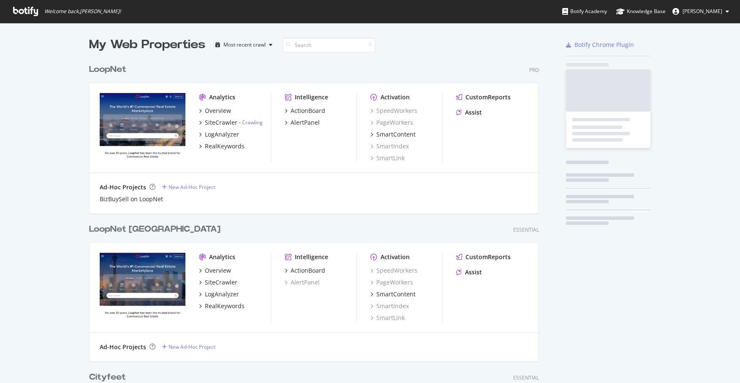 This screenshot has width=740, height=383. I want to click on div: Botify Academy, so click(585, 11).